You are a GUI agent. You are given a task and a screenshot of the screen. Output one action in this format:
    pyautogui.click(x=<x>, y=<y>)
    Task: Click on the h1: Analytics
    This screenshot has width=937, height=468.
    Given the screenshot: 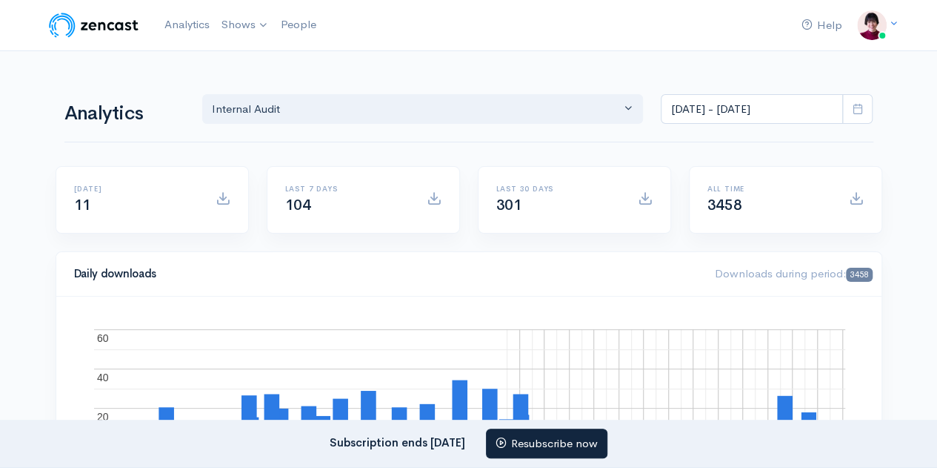 What is the action you would take?
    pyautogui.click(x=125, y=113)
    